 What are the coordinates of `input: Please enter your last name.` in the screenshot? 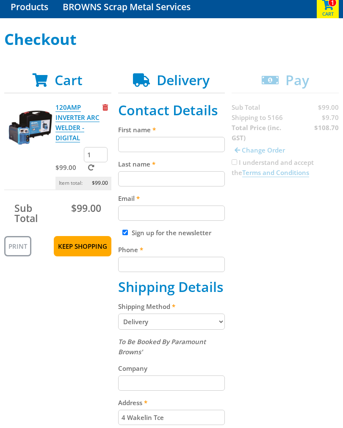 It's located at (172, 179).